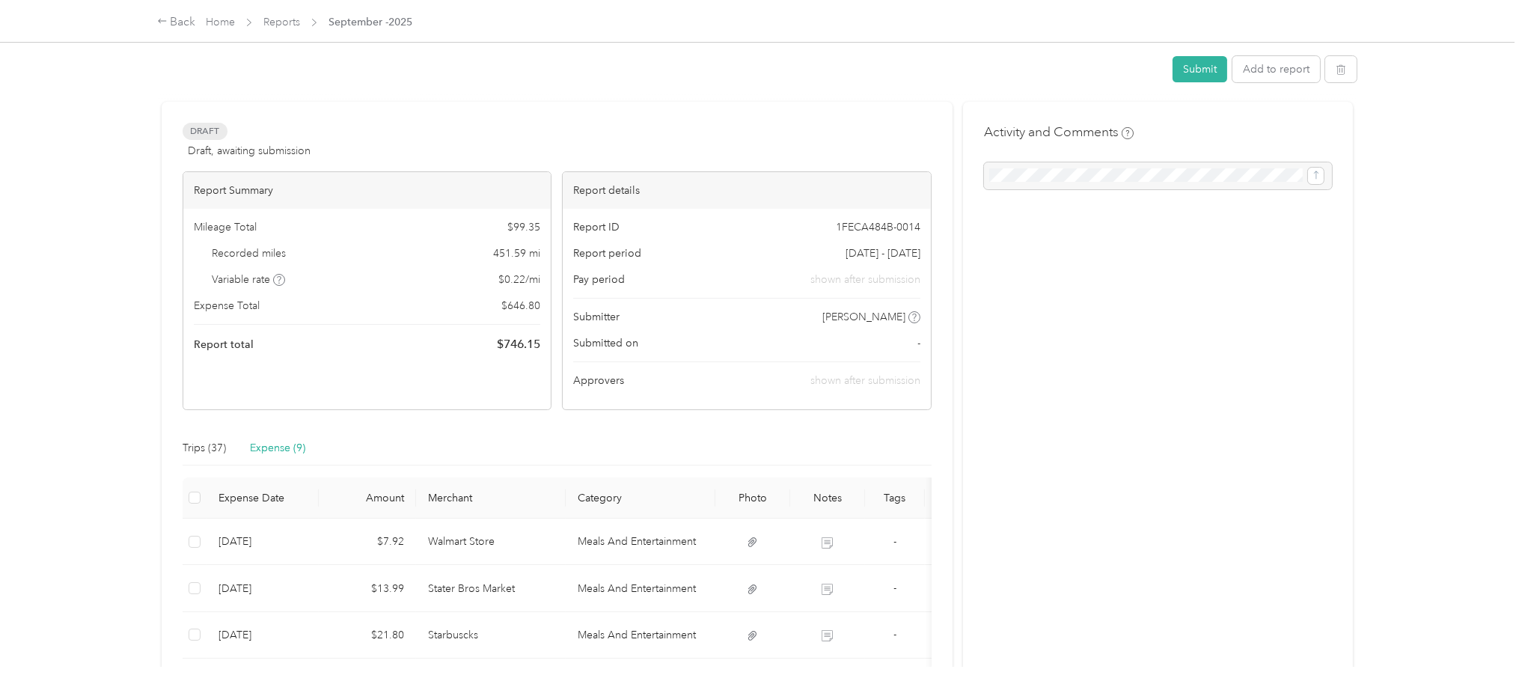 The width and height of the screenshot is (1522, 693). What do you see at coordinates (521, 305) in the screenshot?
I see `span: $ 646.80` at bounding box center [521, 305].